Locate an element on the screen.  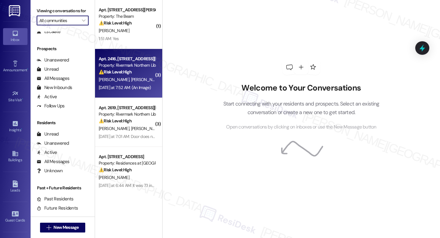
div: Future Residents is located at coordinates (57, 208).